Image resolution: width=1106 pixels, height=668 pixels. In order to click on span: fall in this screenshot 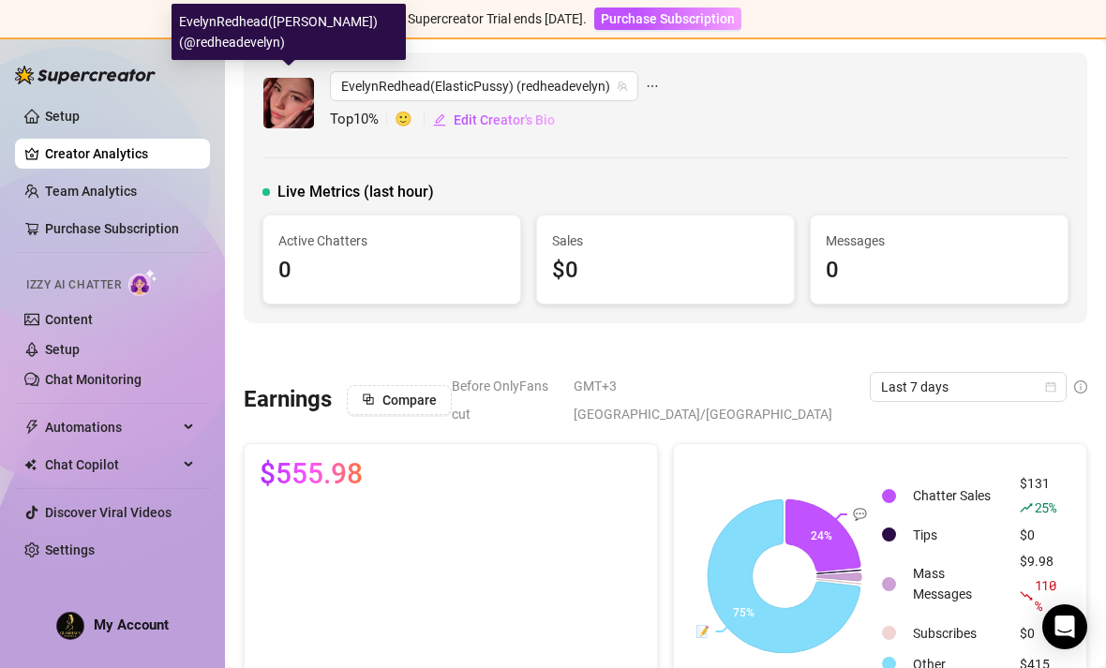, I will do `click(1026, 596)`.